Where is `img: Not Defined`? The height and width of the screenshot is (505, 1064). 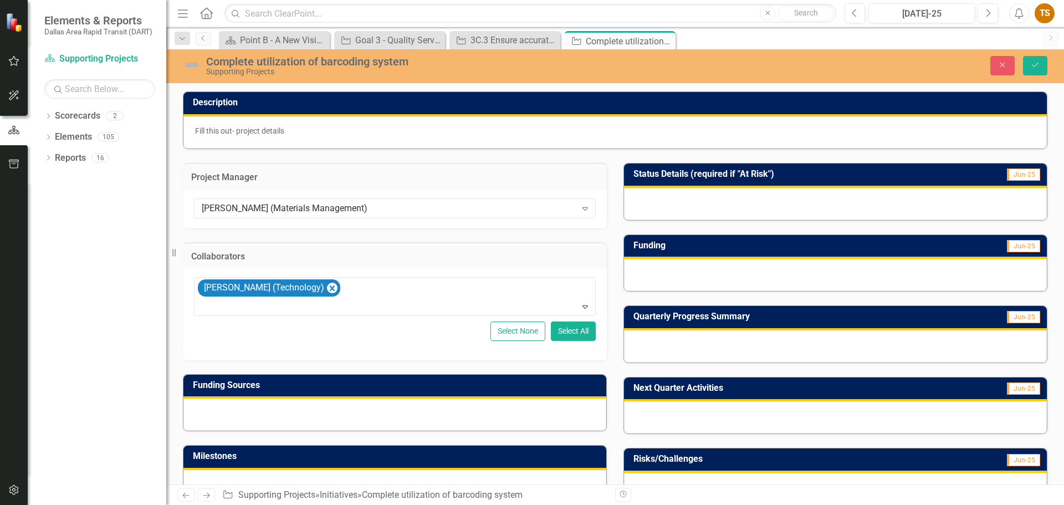
img: Not Defined is located at coordinates (192, 65).